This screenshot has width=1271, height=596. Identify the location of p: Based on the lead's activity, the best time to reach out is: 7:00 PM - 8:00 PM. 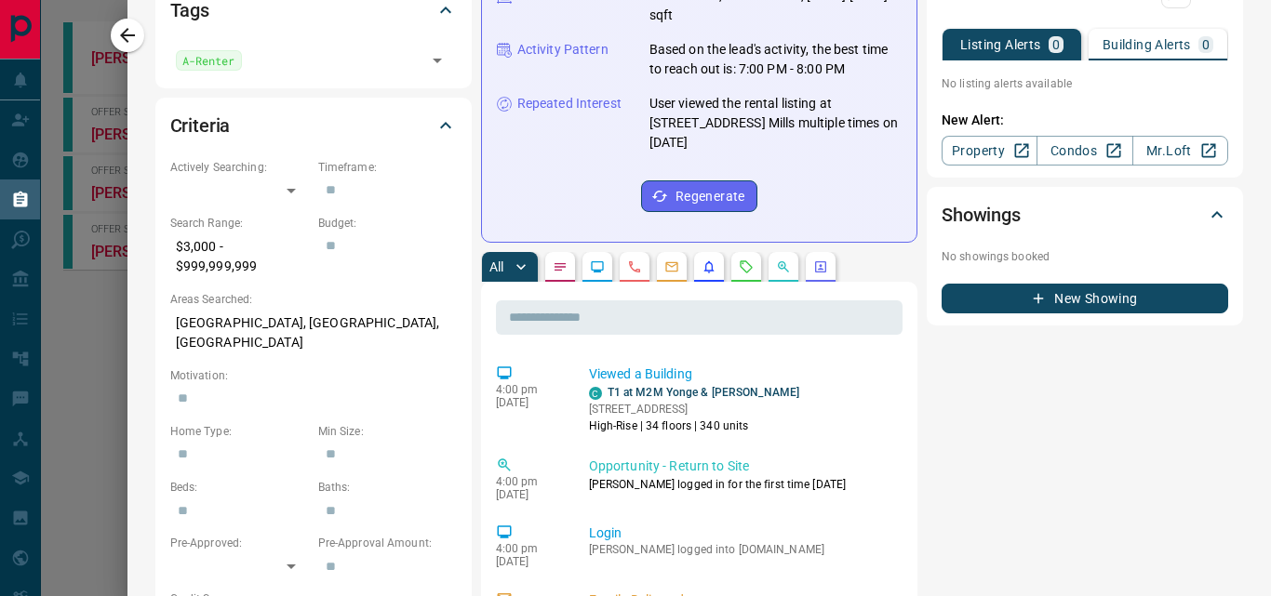
(775, 60).